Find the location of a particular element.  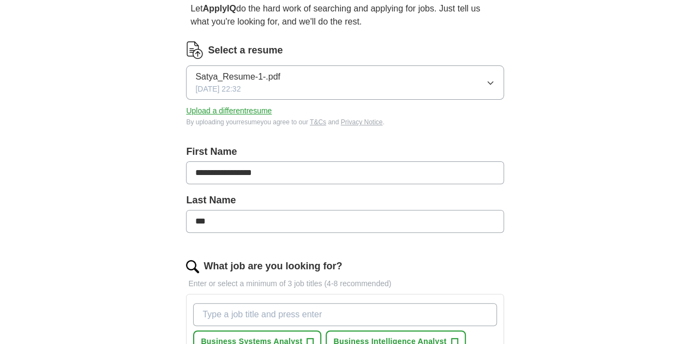

button: Upload a differentresume is located at coordinates (228, 111).